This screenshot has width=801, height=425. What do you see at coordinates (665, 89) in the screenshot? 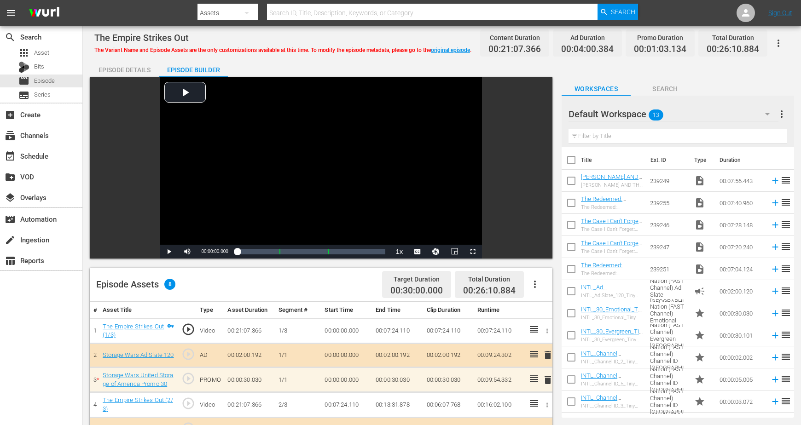
I see `span: Search` at bounding box center [665, 89].